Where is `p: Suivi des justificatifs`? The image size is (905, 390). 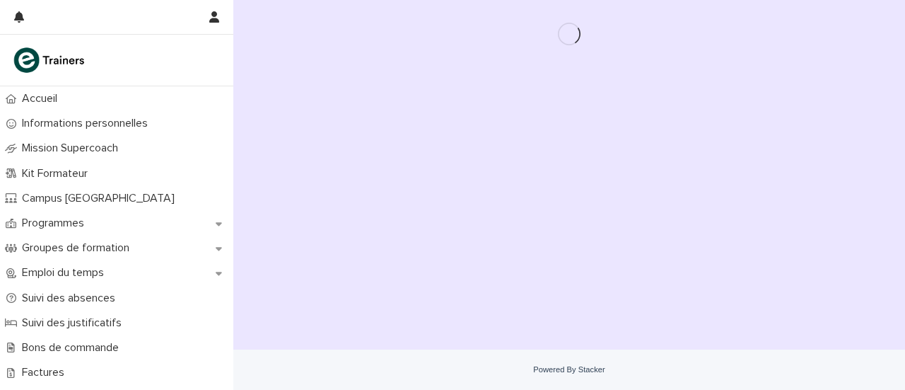 p: Suivi des justificatifs is located at coordinates (74, 323).